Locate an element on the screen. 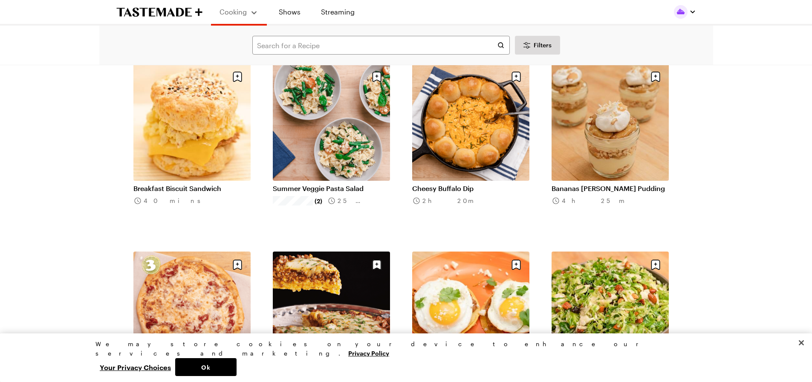 The image size is (812, 382). a: To Tastemade Home Page is located at coordinates (159, 12).